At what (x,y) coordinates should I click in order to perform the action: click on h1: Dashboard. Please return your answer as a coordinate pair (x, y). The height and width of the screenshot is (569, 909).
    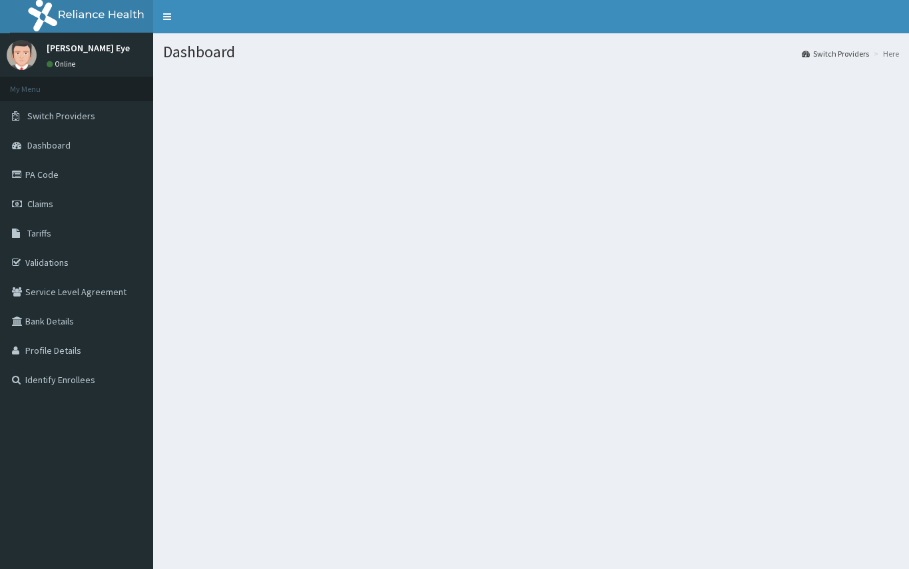
    Looking at the image, I should click on (531, 52).